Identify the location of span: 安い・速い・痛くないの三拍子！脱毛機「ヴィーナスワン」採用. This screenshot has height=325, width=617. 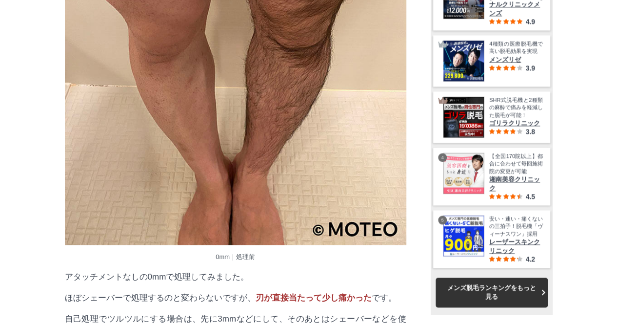
(516, 226).